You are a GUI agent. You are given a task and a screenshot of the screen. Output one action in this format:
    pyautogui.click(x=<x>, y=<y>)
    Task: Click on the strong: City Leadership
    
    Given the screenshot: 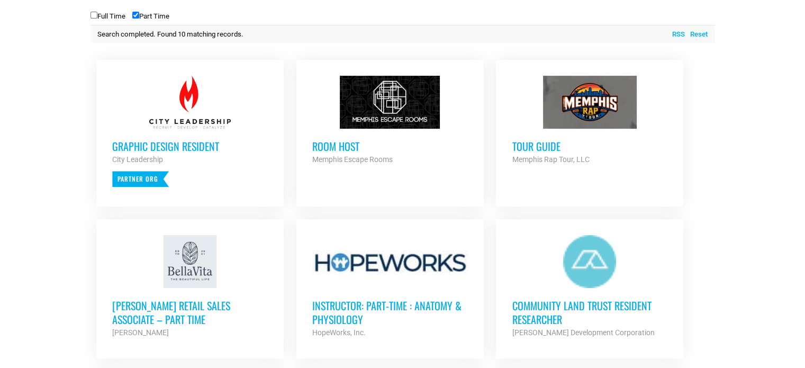 What is the action you would take?
    pyautogui.click(x=138, y=159)
    